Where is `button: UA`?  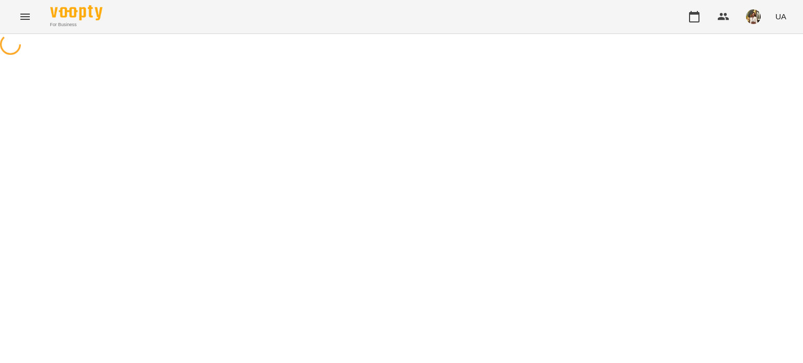 button: UA is located at coordinates (780, 16).